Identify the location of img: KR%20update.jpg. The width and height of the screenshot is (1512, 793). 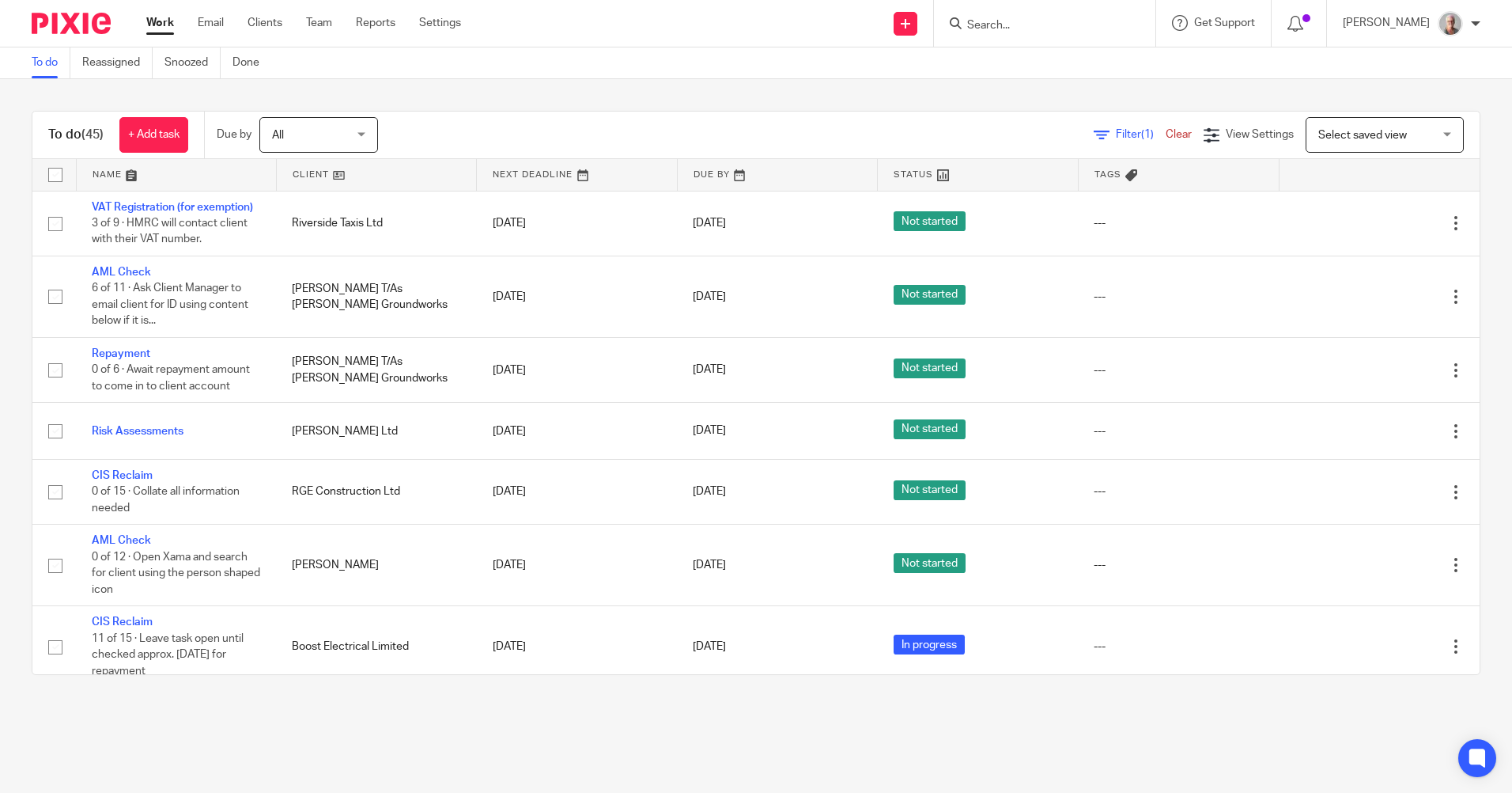
(1451, 23).